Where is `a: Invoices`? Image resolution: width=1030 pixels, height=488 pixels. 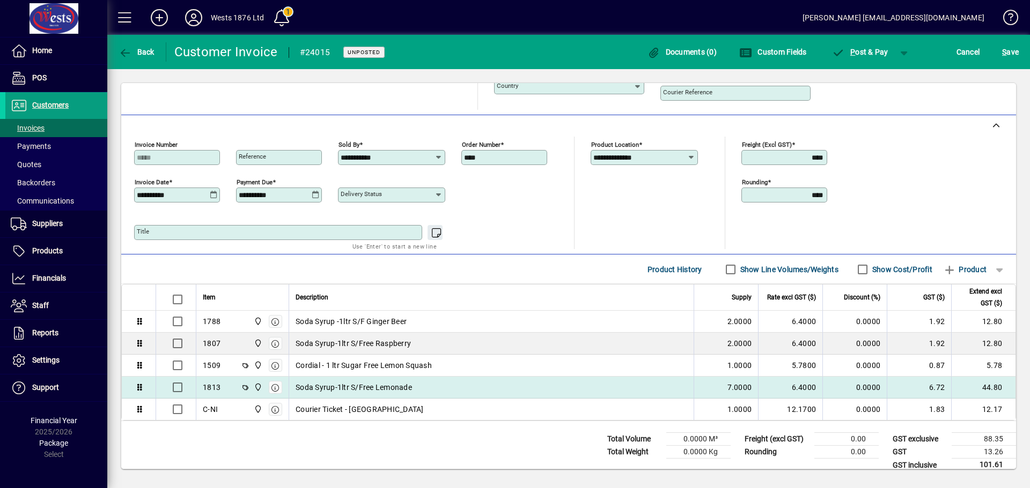 a: Invoices is located at coordinates (56, 128).